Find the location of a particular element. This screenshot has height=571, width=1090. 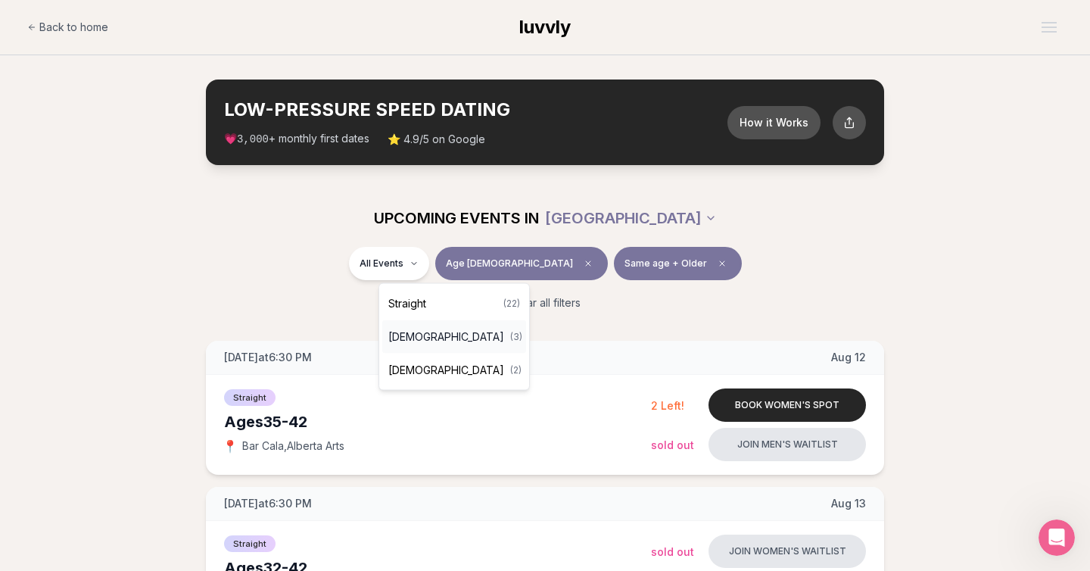

span: ( 2 ) is located at coordinates (515, 370).